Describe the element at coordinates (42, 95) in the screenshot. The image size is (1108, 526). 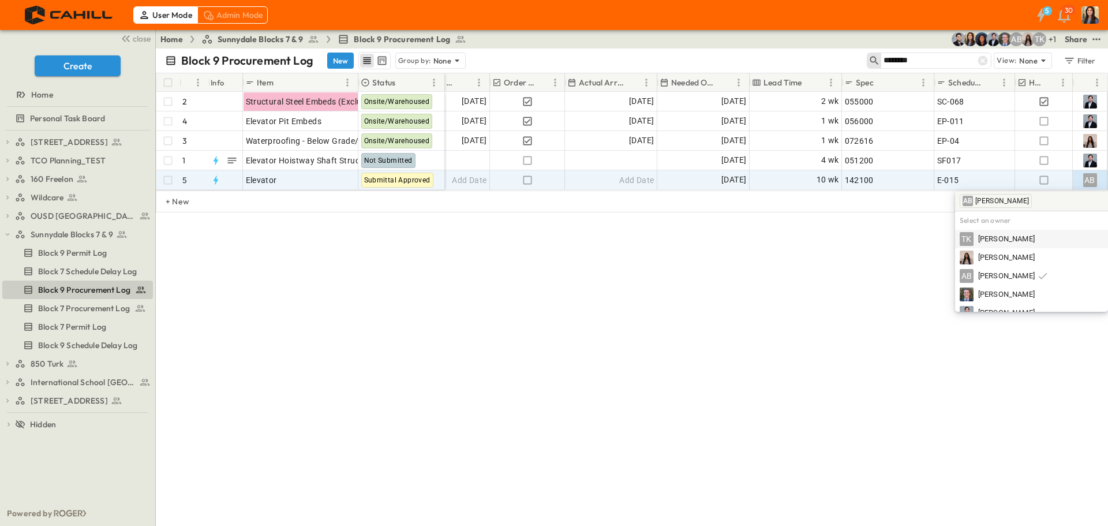
I see `span: Home` at that location.